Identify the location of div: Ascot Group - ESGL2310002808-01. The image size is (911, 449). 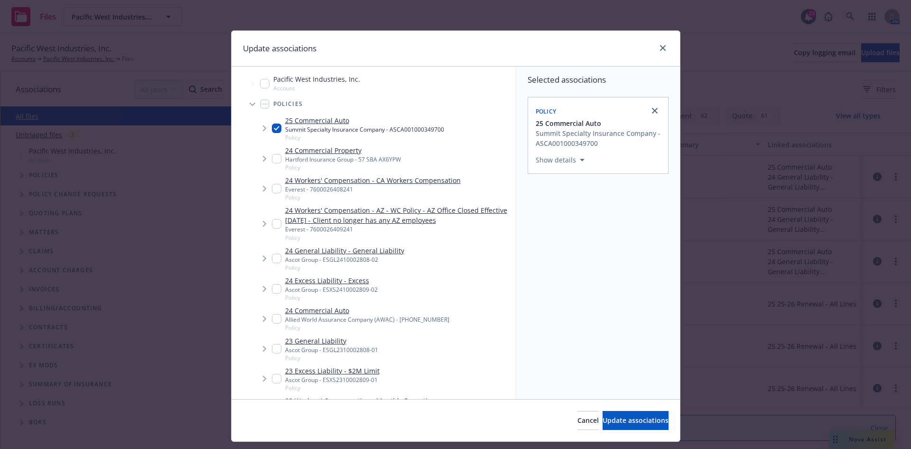
(332, 349).